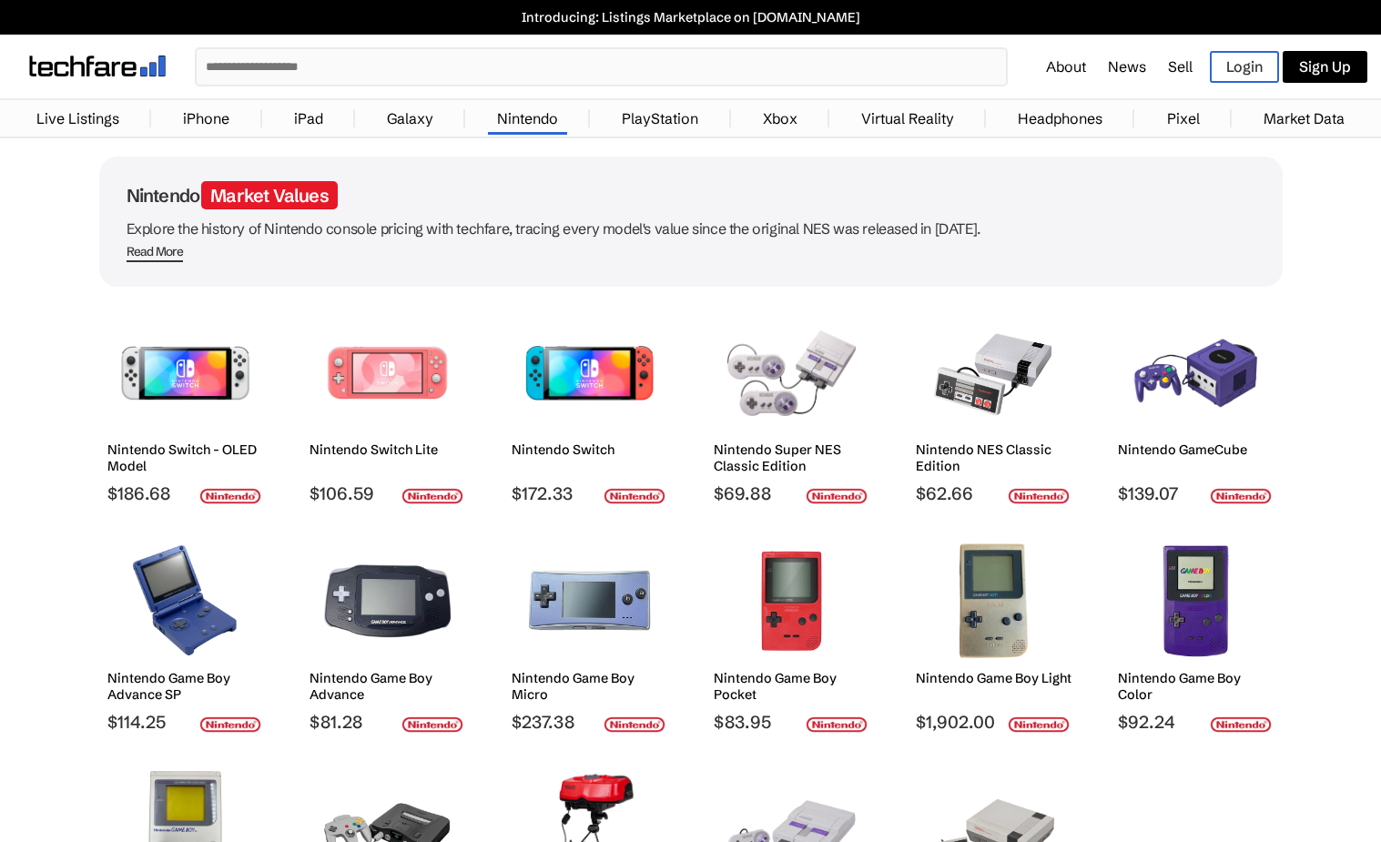 The width and height of the screenshot is (1381, 842). I want to click on a: News, so click(1127, 66).